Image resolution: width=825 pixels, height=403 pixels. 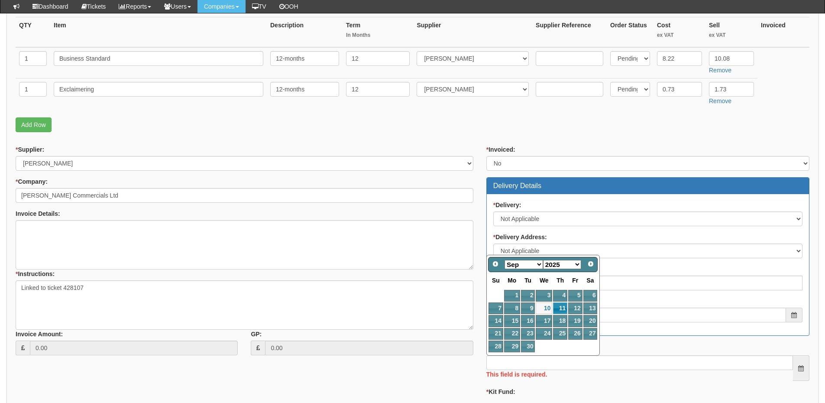 I want to click on label: Invoice Amount:, so click(x=39, y=334).